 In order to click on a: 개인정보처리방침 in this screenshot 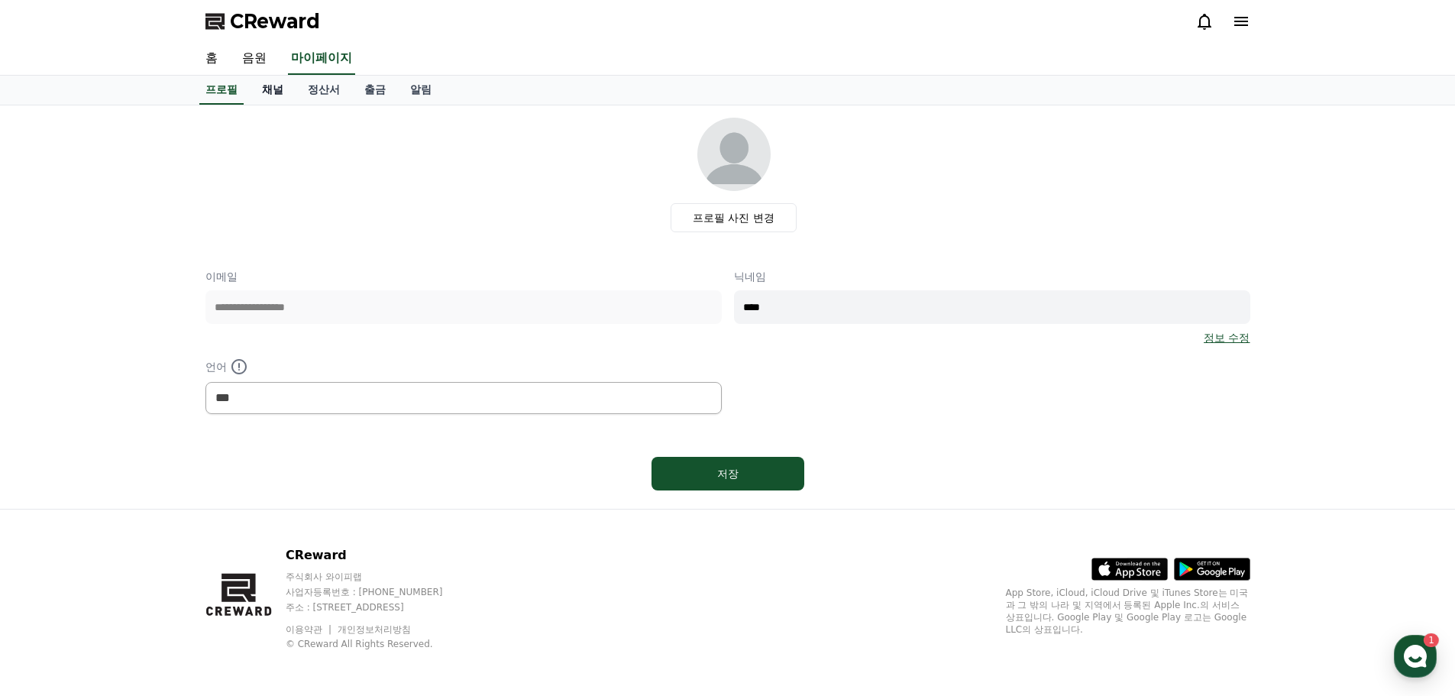, I will do `click(374, 629)`.